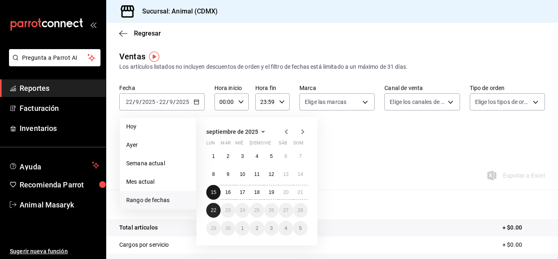 The image size is (558, 259). Describe the element at coordinates (242, 228) in the screenshot. I see `button: 1 de octubre de 2025` at that location.